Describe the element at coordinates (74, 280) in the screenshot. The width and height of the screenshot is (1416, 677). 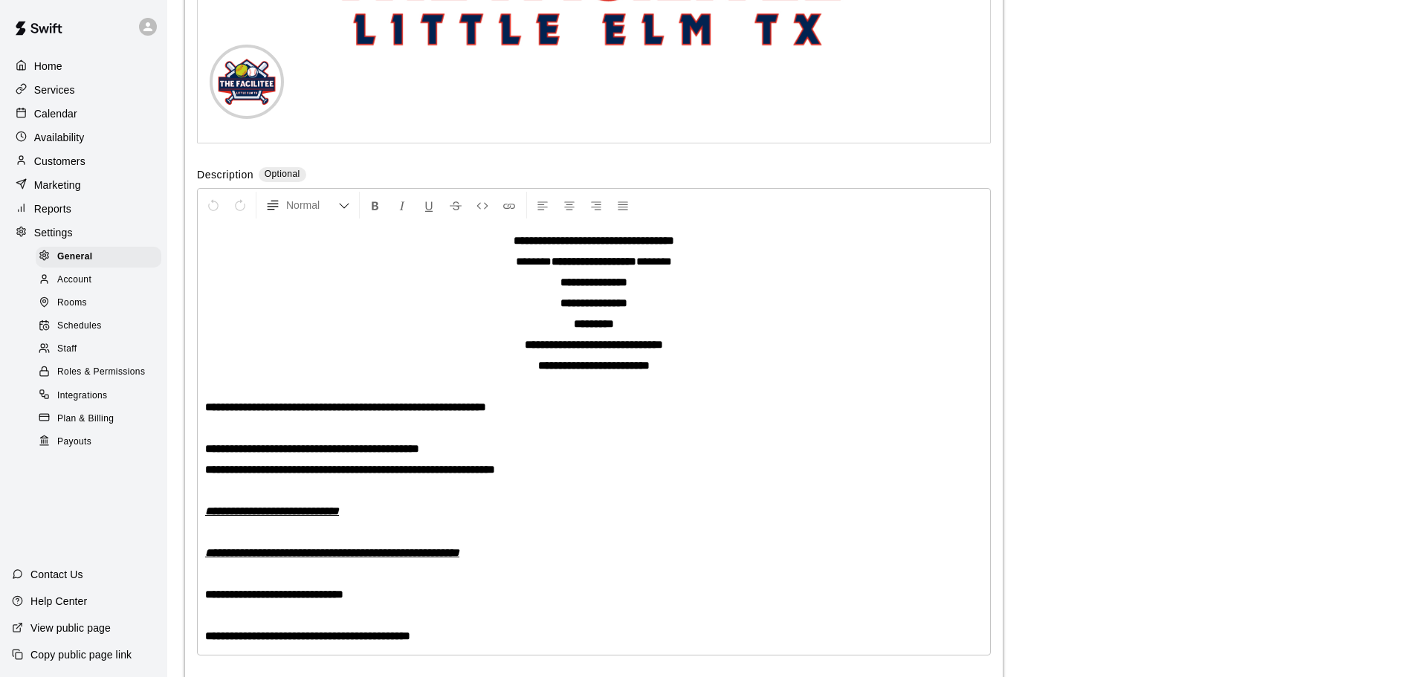
I see `span: Account` at that location.